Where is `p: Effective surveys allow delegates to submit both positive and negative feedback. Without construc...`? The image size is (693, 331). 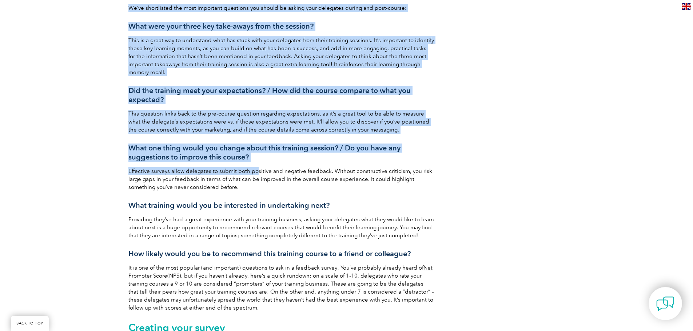 p: Effective surveys allow delegates to submit both positive and negative feedback. Without construc... is located at coordinates (281, 179).